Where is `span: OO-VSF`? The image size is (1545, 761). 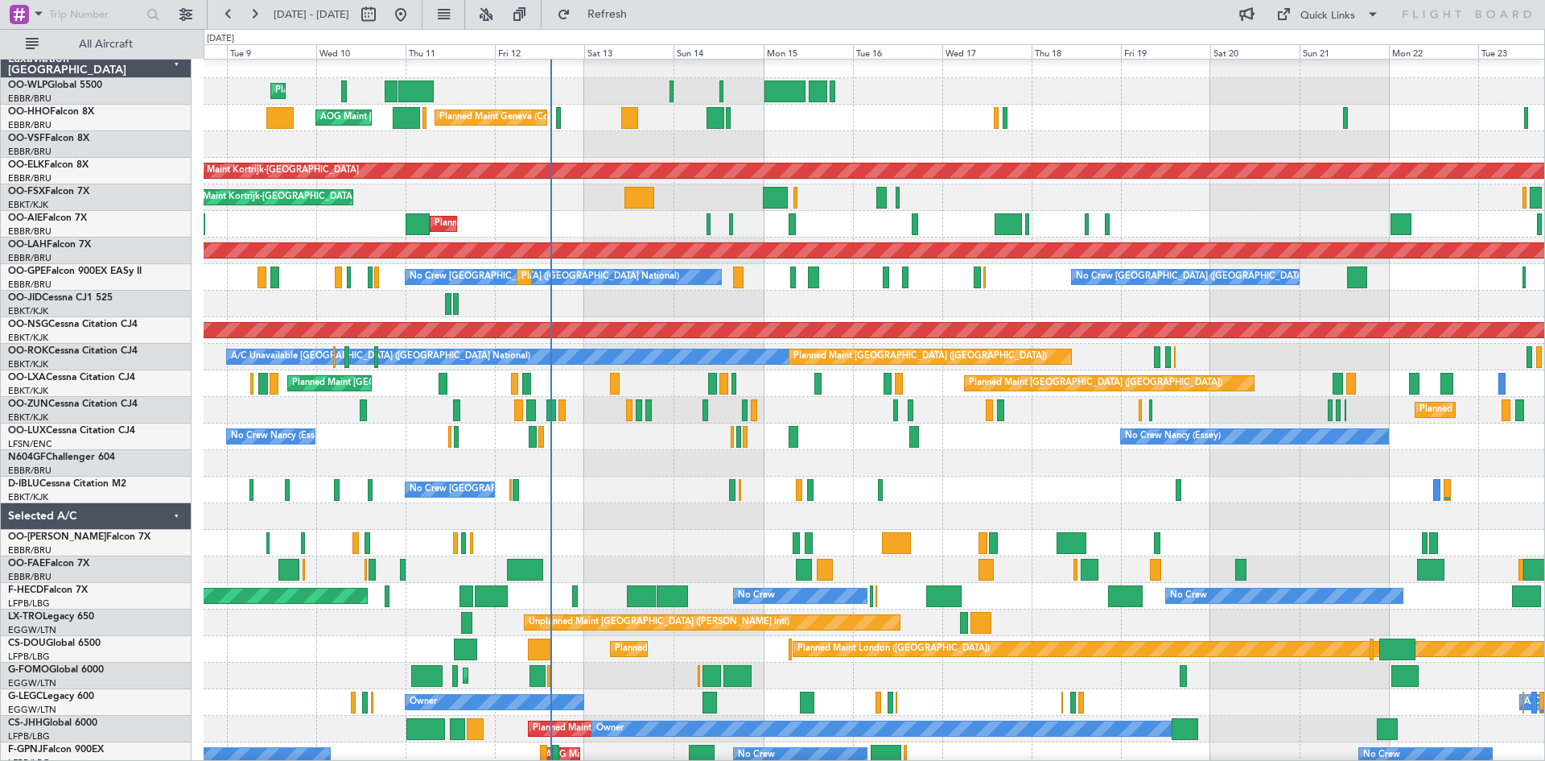 span: OO-VSF is located at coordinates (27, 138).